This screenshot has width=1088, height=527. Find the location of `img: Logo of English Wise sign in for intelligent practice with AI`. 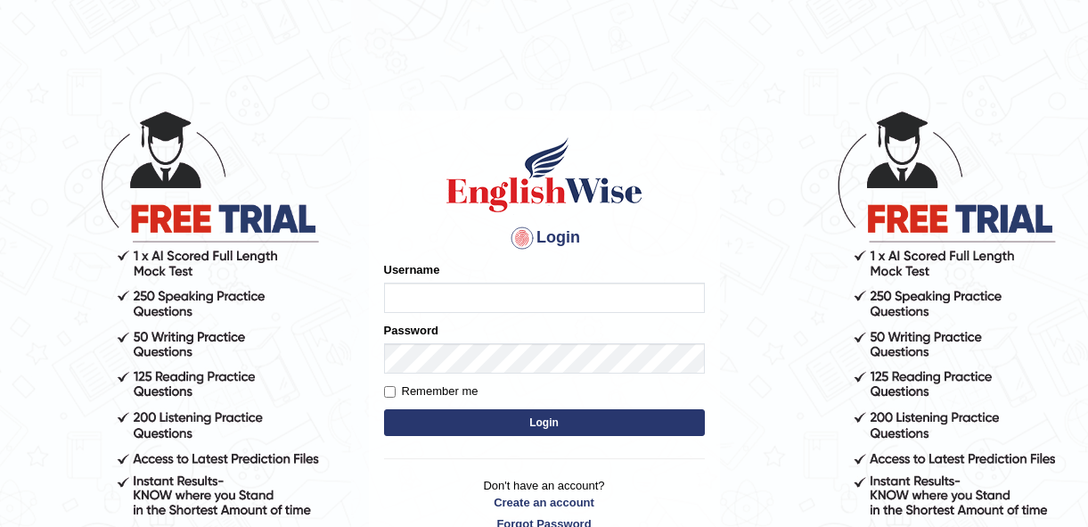

img: Logo of English Wise sign in for intelligent practice with AI is located at coordinates (544, 175).